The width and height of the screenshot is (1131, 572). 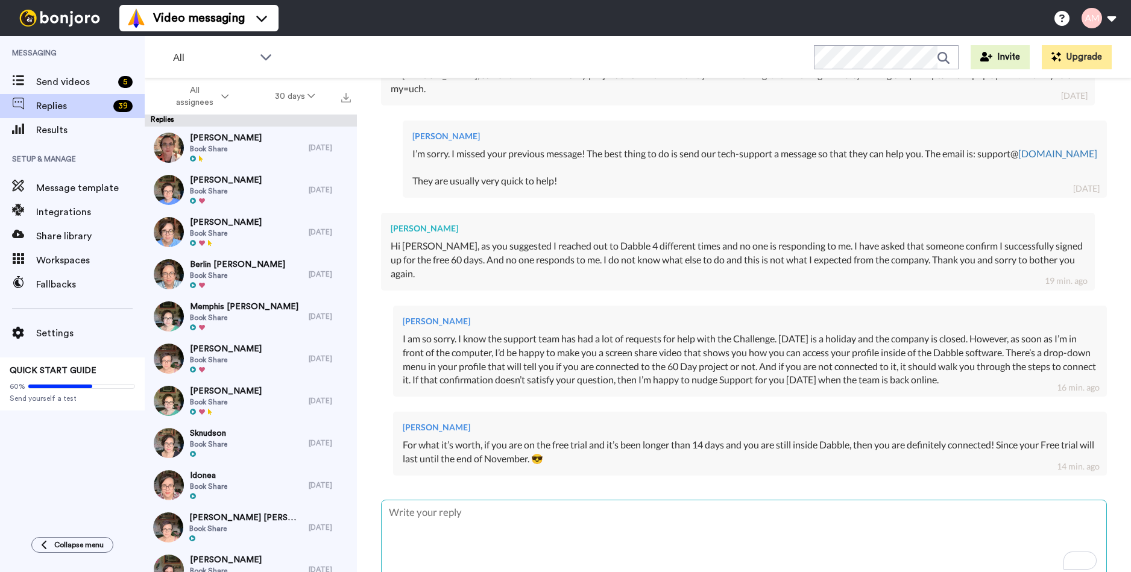 I want to click on span: Share library, so click(x=90, y=236).